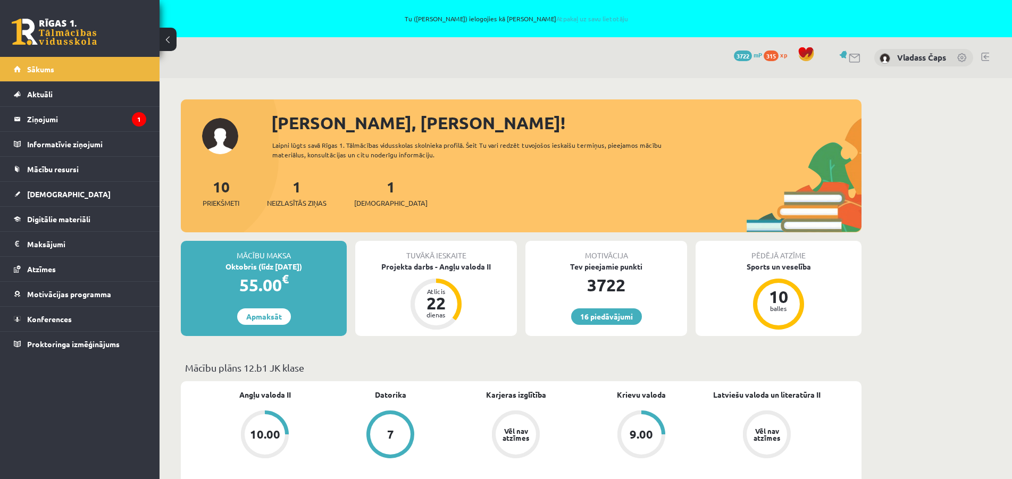 This screenshot has height=479, width=1012. What do you see at coordinates (80, 344) in the screenshot?
I see `a: Proktoringa izmēģinājums` at bounding box center [80, 344].